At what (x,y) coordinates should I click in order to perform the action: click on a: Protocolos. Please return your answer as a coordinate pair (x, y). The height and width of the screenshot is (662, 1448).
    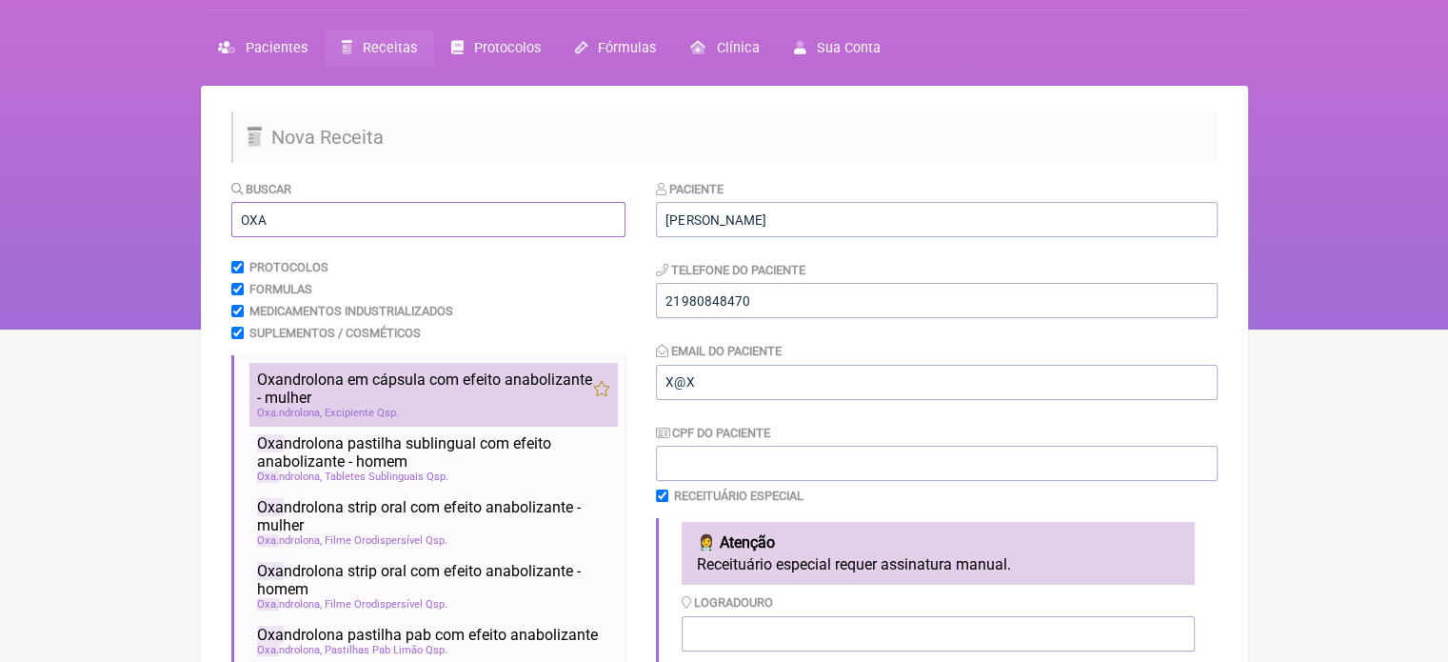
    Looking at the image, I should click on (496, 48).